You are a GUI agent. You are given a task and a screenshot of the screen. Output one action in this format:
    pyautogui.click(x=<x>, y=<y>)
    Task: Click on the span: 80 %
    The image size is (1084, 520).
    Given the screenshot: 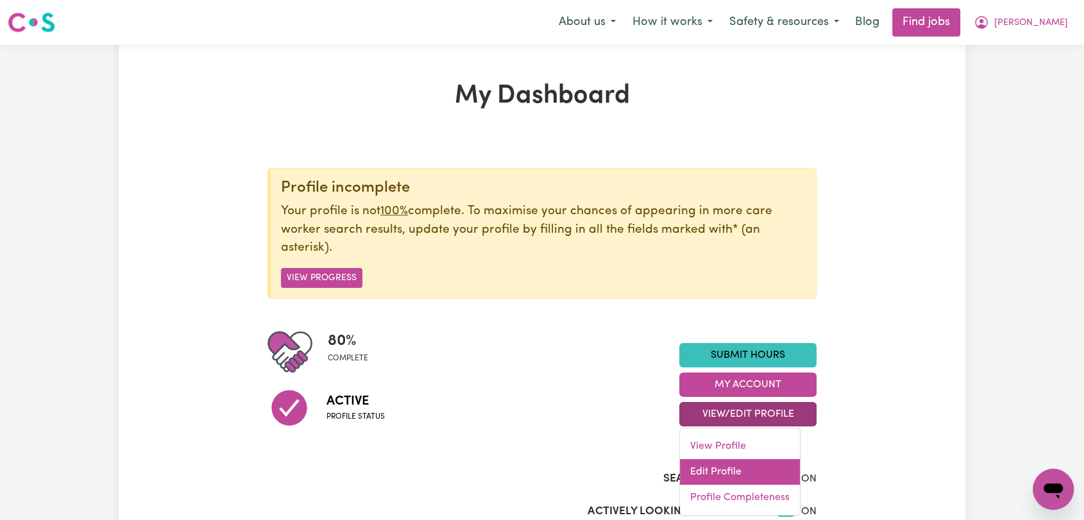 What is the action you would take?
    pyautogui.click(x=348, y=341)
    